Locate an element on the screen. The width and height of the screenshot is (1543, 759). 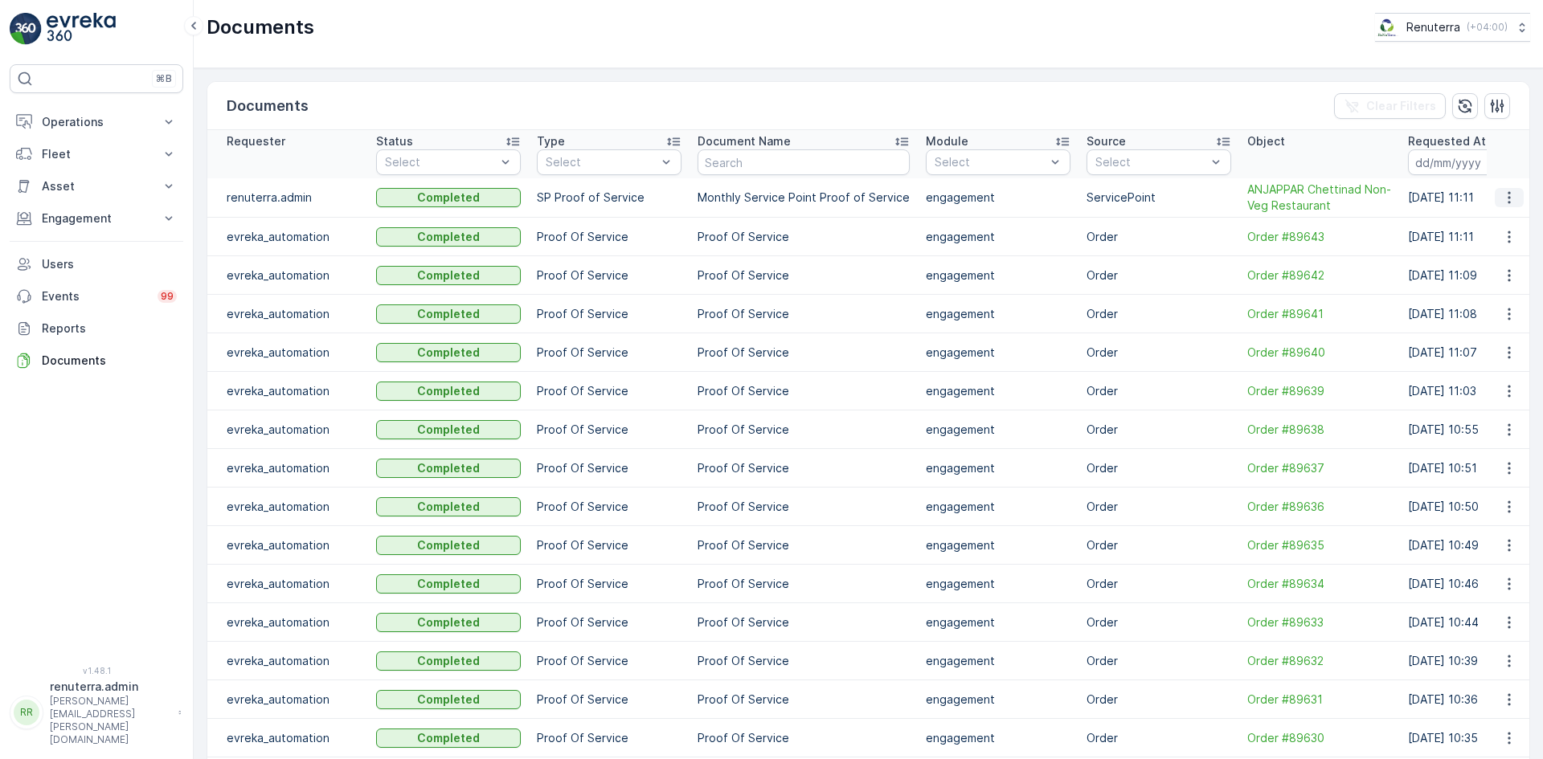
span: Order #89630 is located at coordinates (1320, 739).